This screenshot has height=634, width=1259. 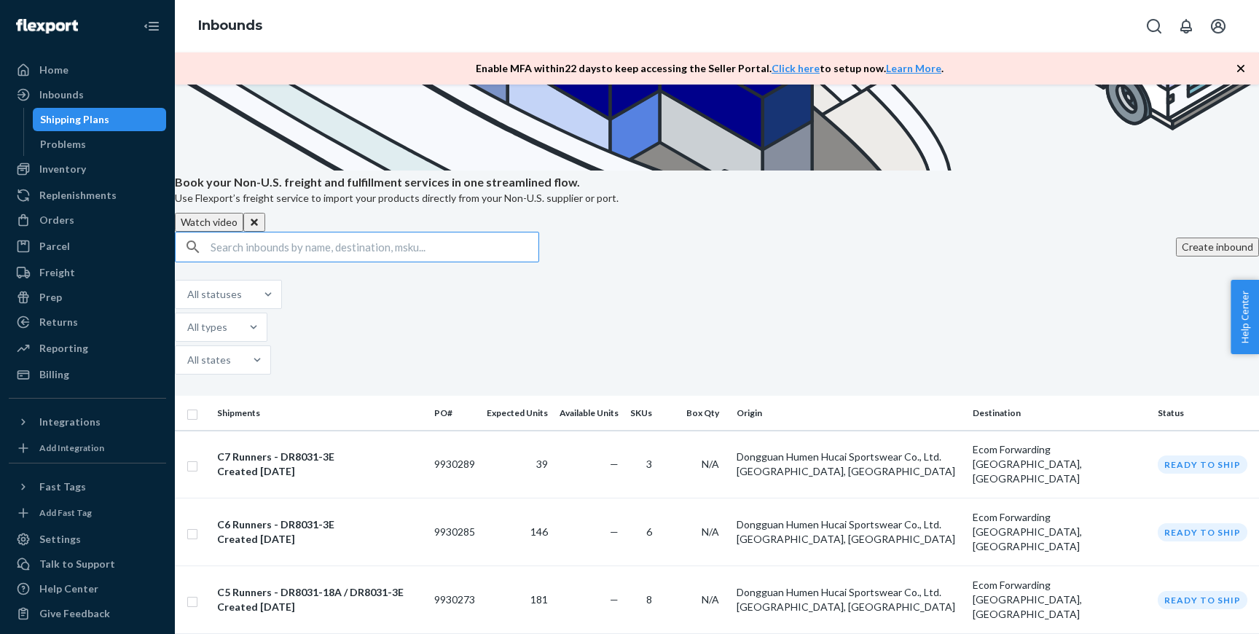 What do you see at coordinates (644, 413) in the screenshot?
I see `th: SKUs` at bounding box center [644, 413].